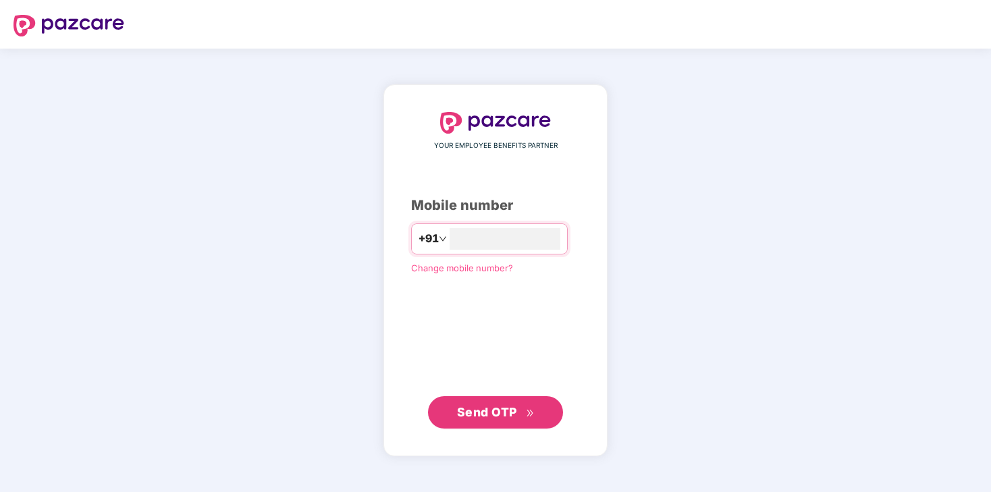 Image resolution: width=991 pixels, height=492 pixels. I want to click on span: YOUR EMPLOYEE BENEFITS PARTNER, so click(496, 146).